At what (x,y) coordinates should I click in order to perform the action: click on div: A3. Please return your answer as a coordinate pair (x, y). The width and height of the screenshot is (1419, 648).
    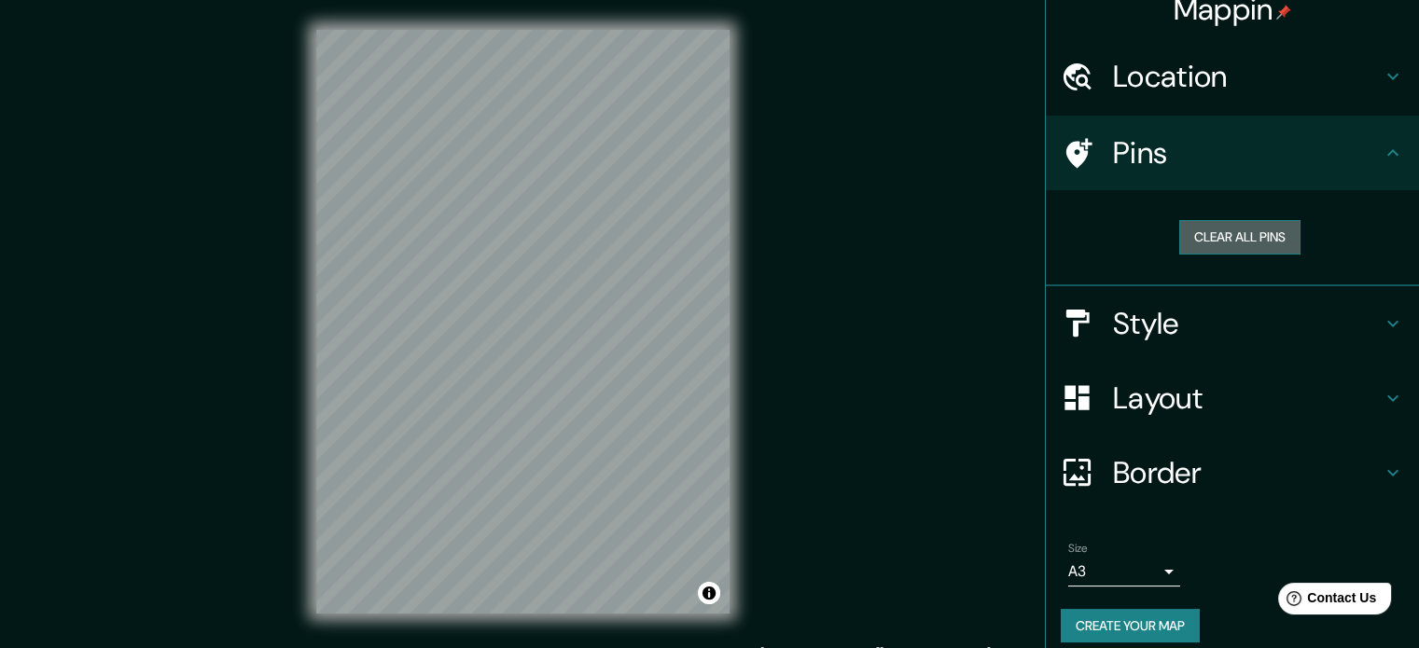
    Looking at the image, I should click on (1124, 572).